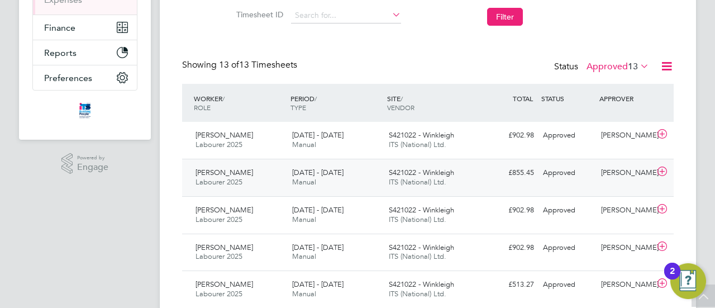 The width and height of the screenshot is (715, 308). Describe the element at coordinates (346, 16) in the screenshot. I see `input: Search for...` at that location.